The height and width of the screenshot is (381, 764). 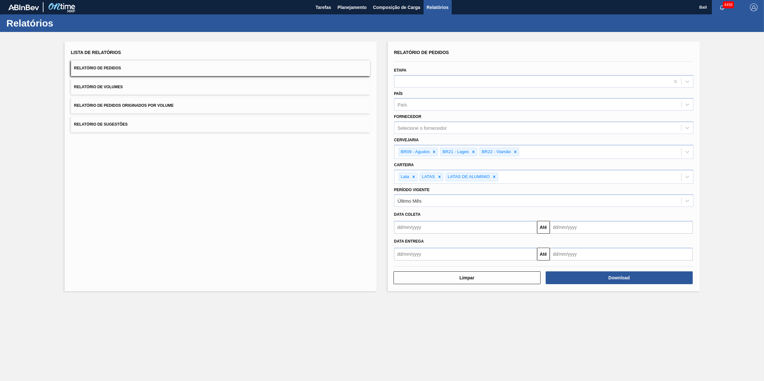 I want to click on div: LATAS DE ALUMINIO, so click(x=469, y=177).